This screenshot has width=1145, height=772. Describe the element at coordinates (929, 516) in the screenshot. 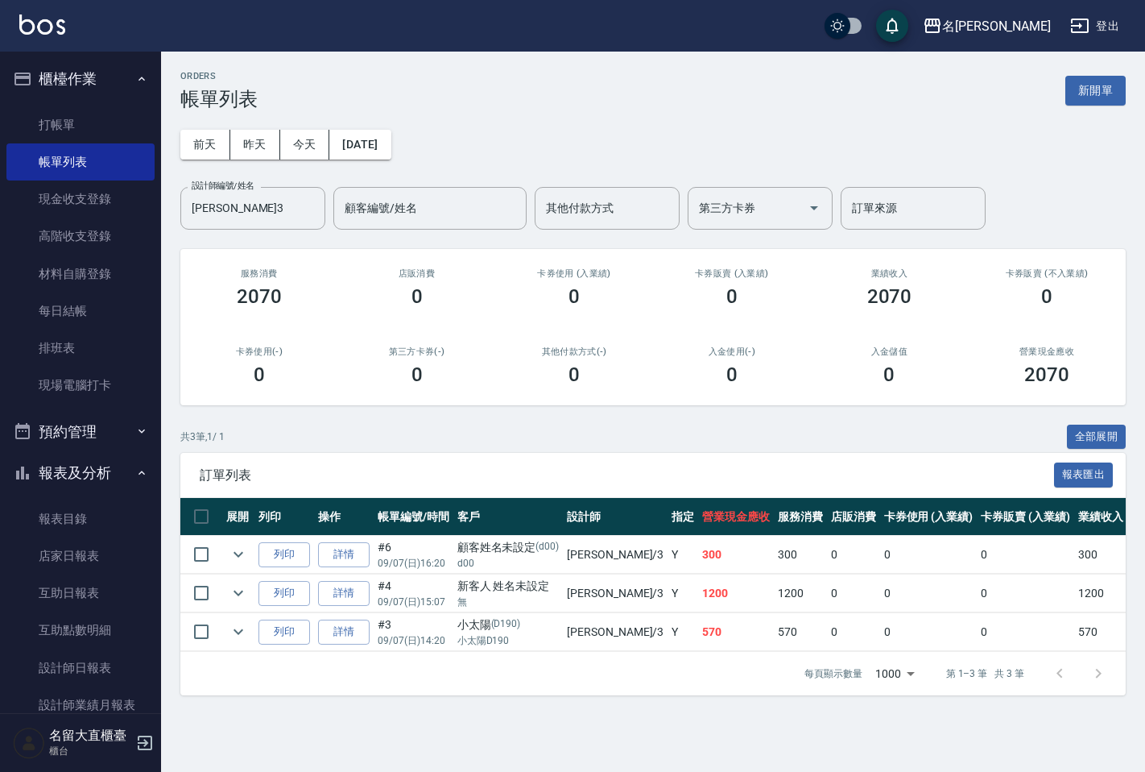

I see `th: 卡券使用 (入業績)` at that location.